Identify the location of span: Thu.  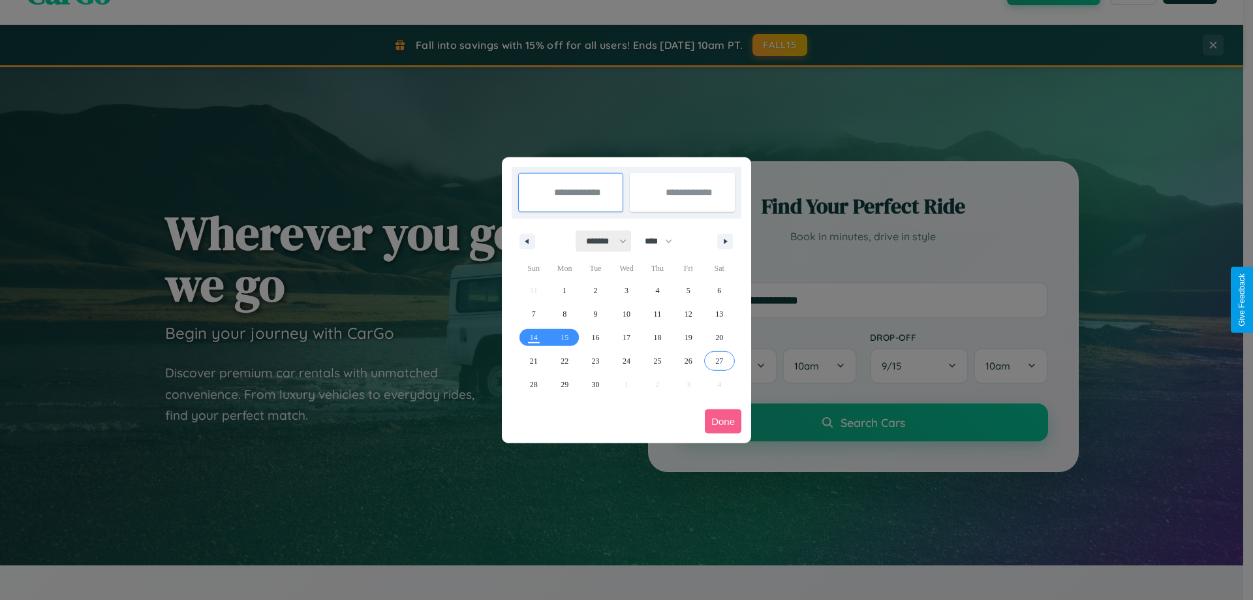
(657, 268).